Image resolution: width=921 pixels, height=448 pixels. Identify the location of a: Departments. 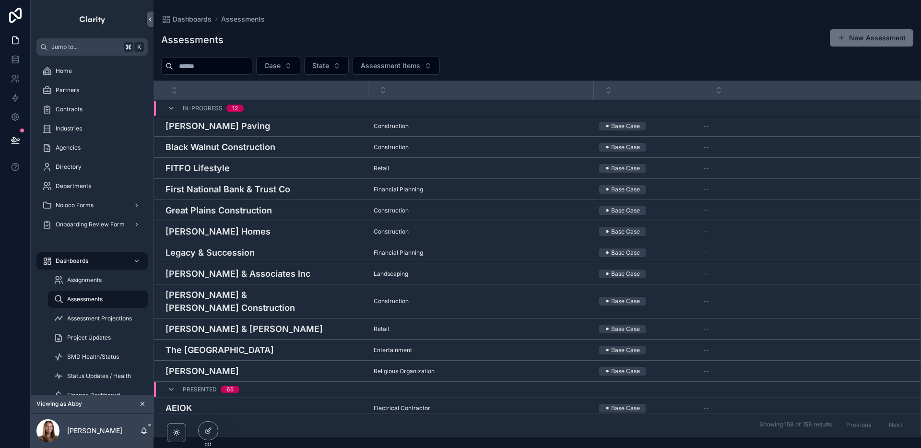
(92, 186).